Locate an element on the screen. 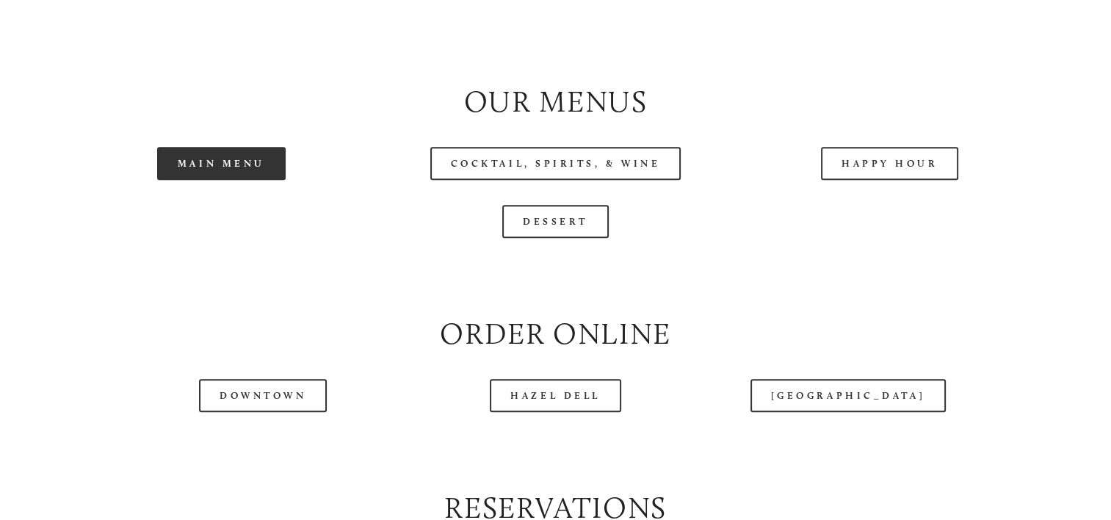 This screenshot has height=520, width=1111. a: Happy Hour is located at coordinates (890, 163).